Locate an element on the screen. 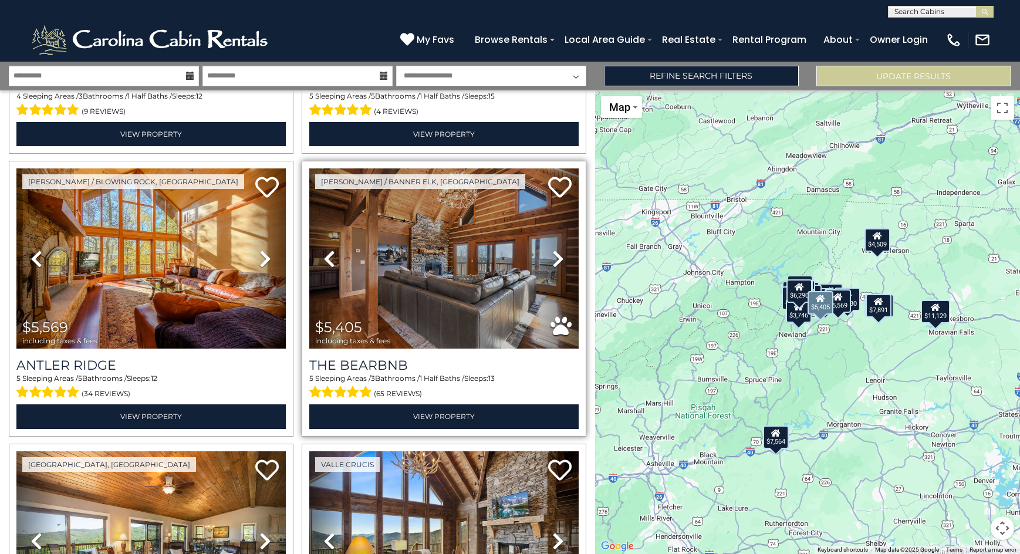  span: $5,569 is located at coordinates (45, 327).